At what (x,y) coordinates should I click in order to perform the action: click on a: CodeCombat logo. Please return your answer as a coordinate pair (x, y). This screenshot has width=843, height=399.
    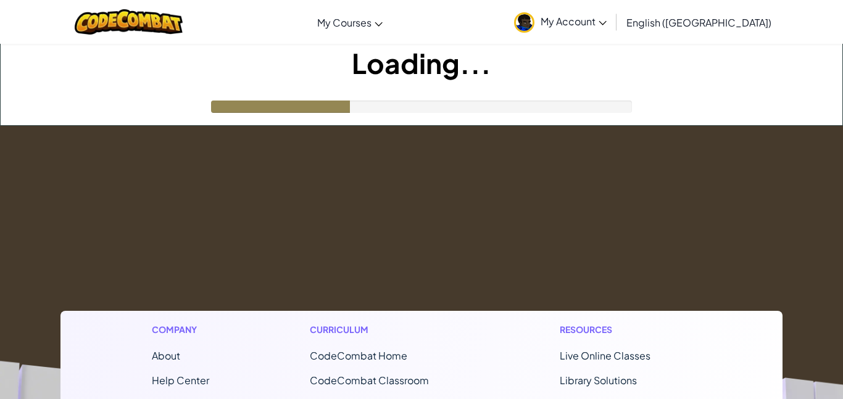
    Looking at the image, I should click on (128, 22).